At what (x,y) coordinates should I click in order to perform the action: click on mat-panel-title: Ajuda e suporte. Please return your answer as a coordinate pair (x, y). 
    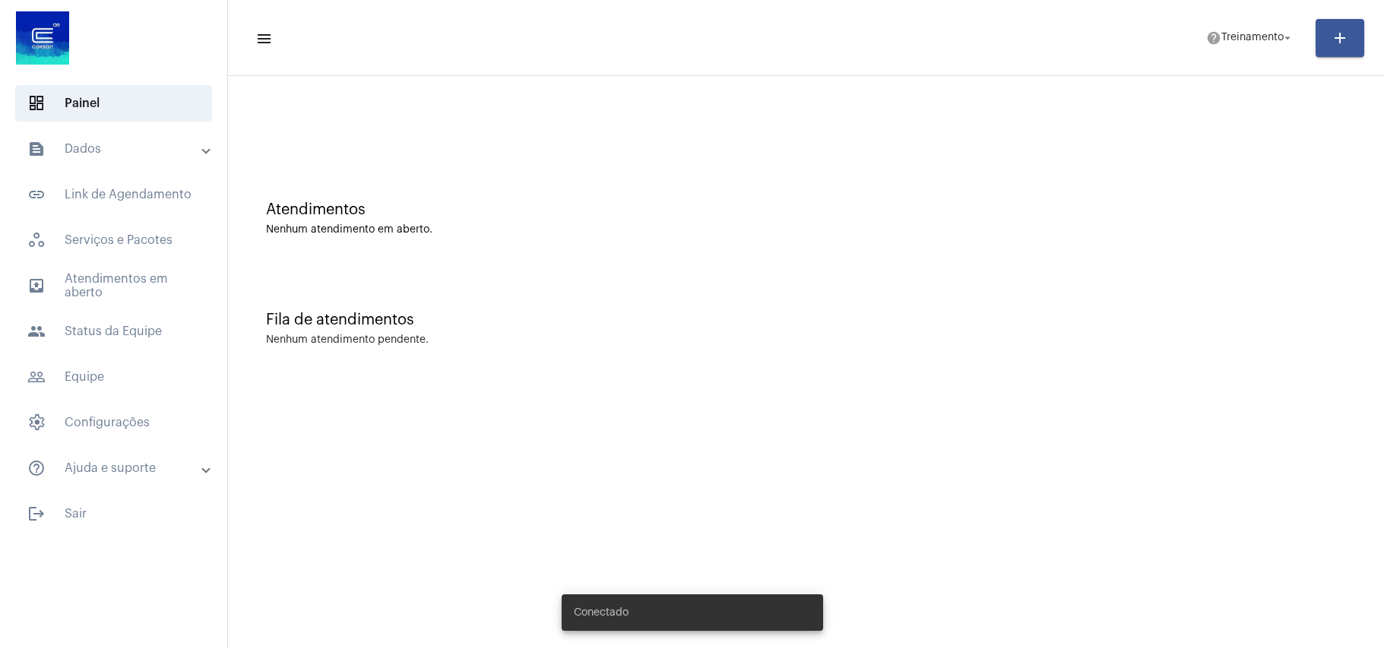
    Looking at the image, I should click on (115, 468).